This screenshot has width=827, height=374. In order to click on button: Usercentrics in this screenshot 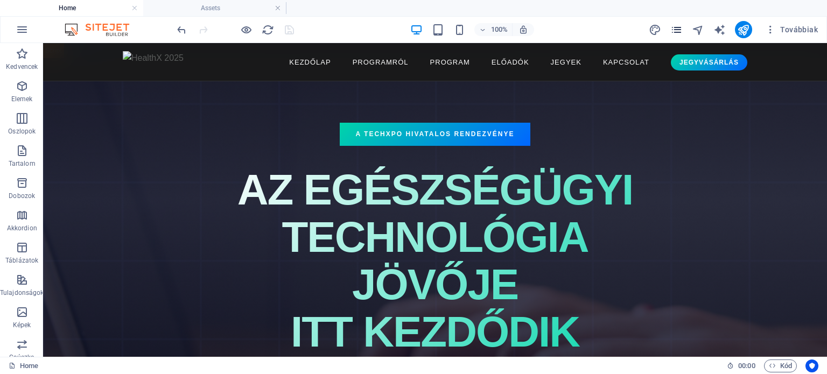, I will do `click(812, 366)`.